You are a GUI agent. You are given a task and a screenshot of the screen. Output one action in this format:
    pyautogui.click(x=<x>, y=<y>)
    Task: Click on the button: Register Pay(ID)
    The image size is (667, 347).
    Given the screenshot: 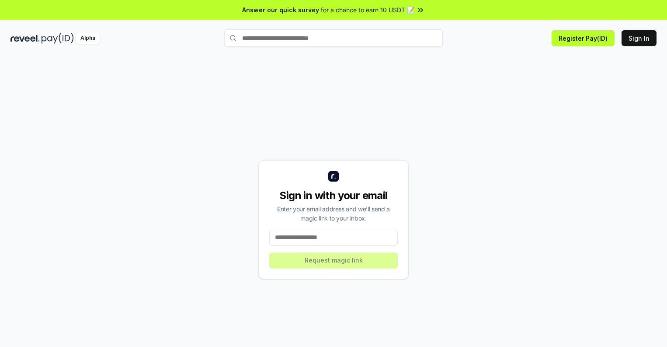 What is the action you would take?
    pyautogui.click(x=583, y=38)
    